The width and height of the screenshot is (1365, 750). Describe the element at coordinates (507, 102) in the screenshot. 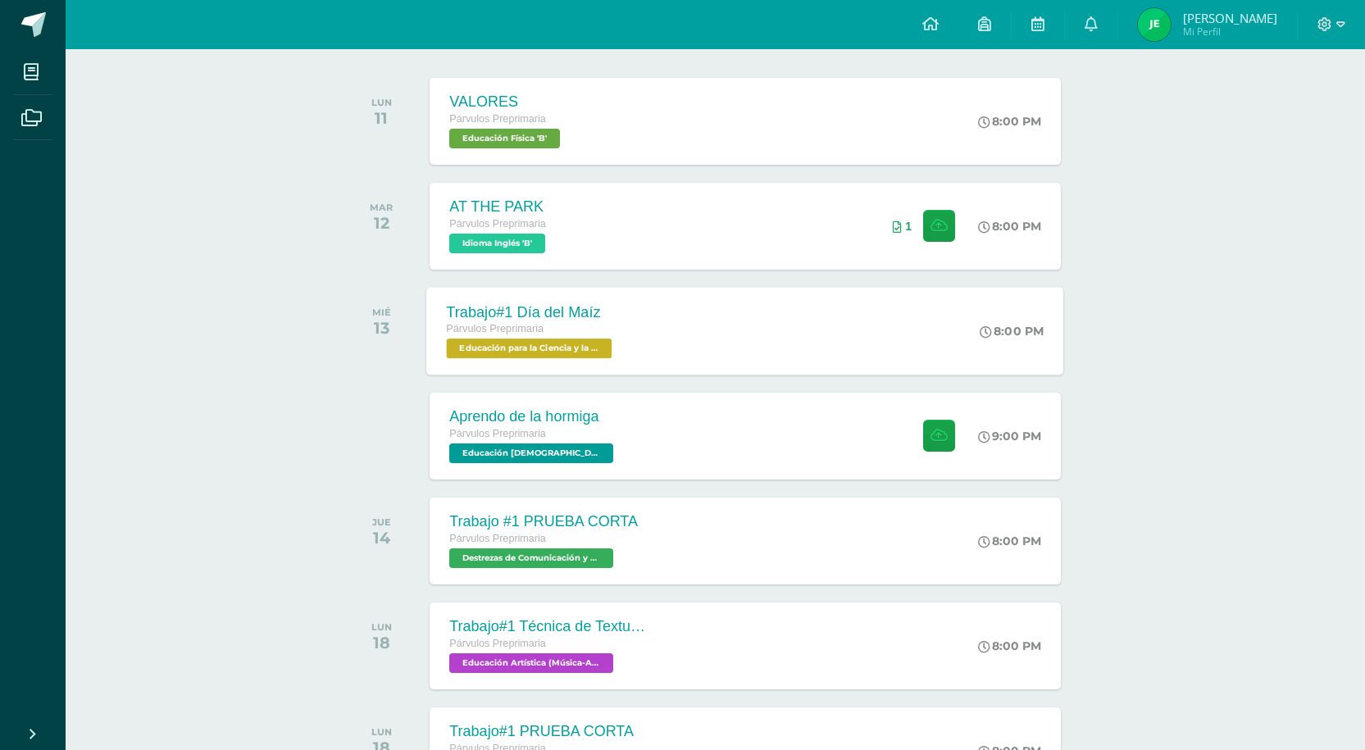

I see `div: VALORES` at that location.